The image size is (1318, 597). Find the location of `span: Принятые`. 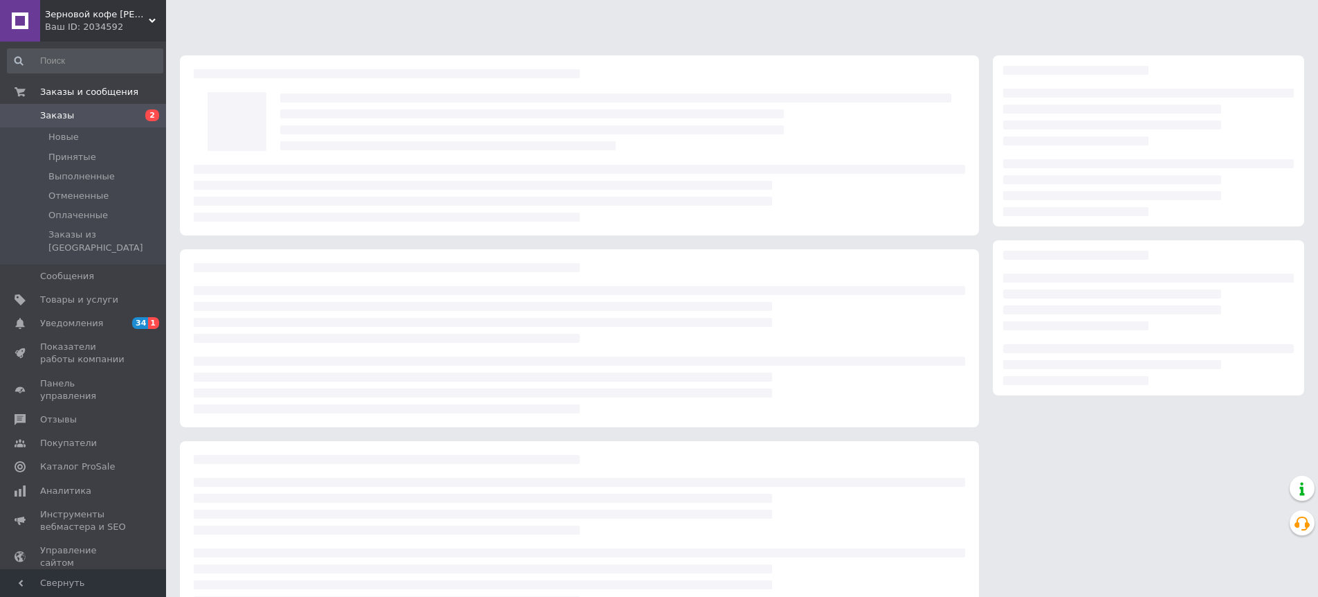

span: Принятые is located at coordinates (72, 157).